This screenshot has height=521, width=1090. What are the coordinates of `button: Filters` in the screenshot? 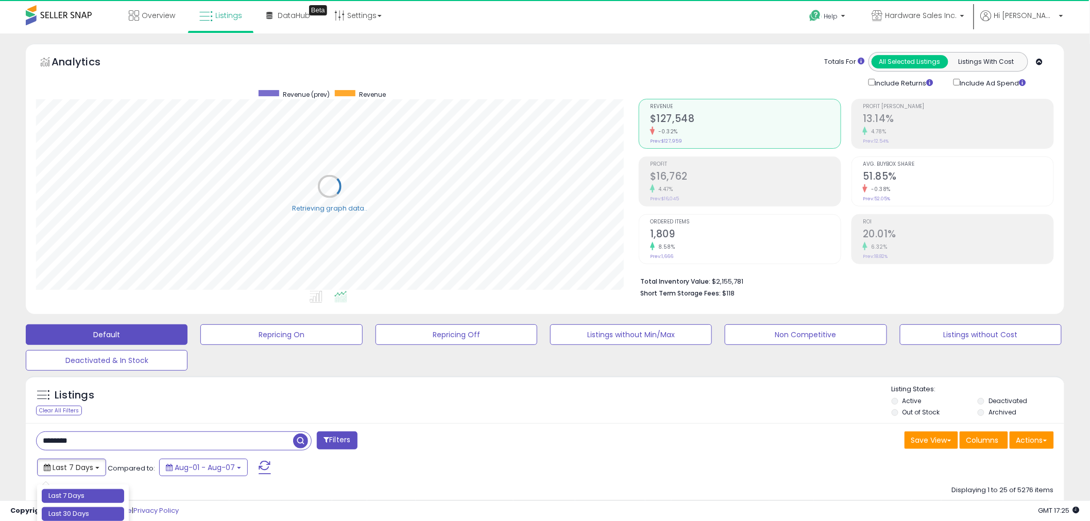 It's located at (337, 440).